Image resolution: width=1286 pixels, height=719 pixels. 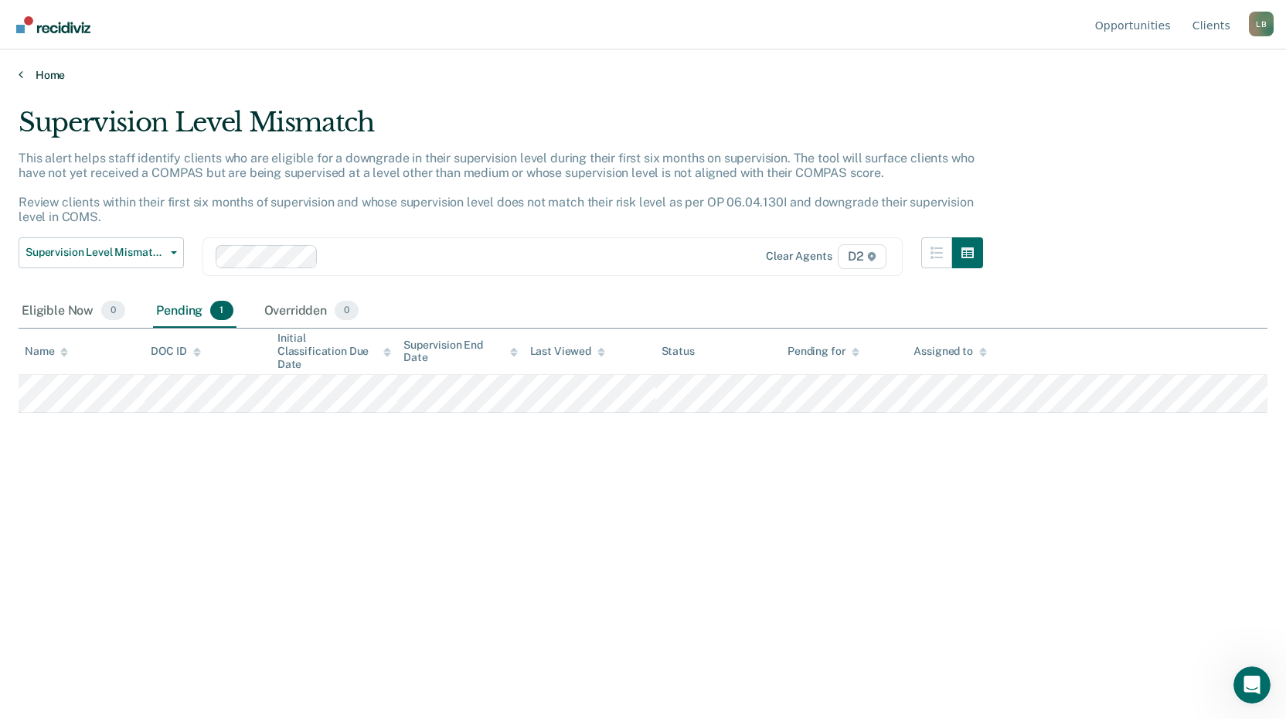 I want to click on span: D2, so click(x=862, y=257).